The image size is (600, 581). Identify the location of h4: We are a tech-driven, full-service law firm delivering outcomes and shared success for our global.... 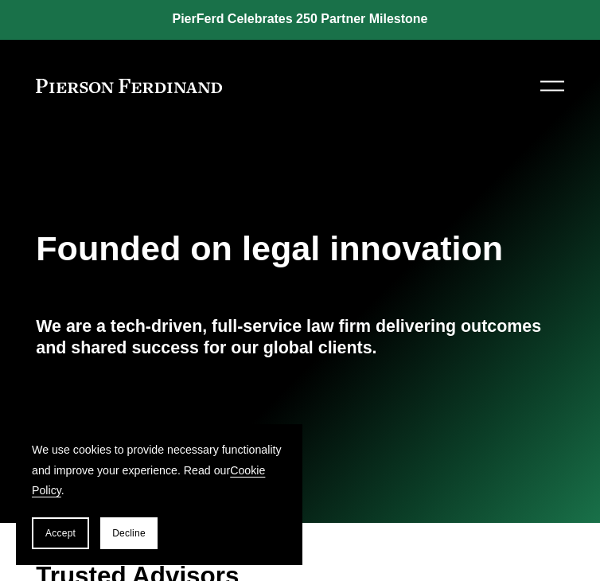
(300, 338).